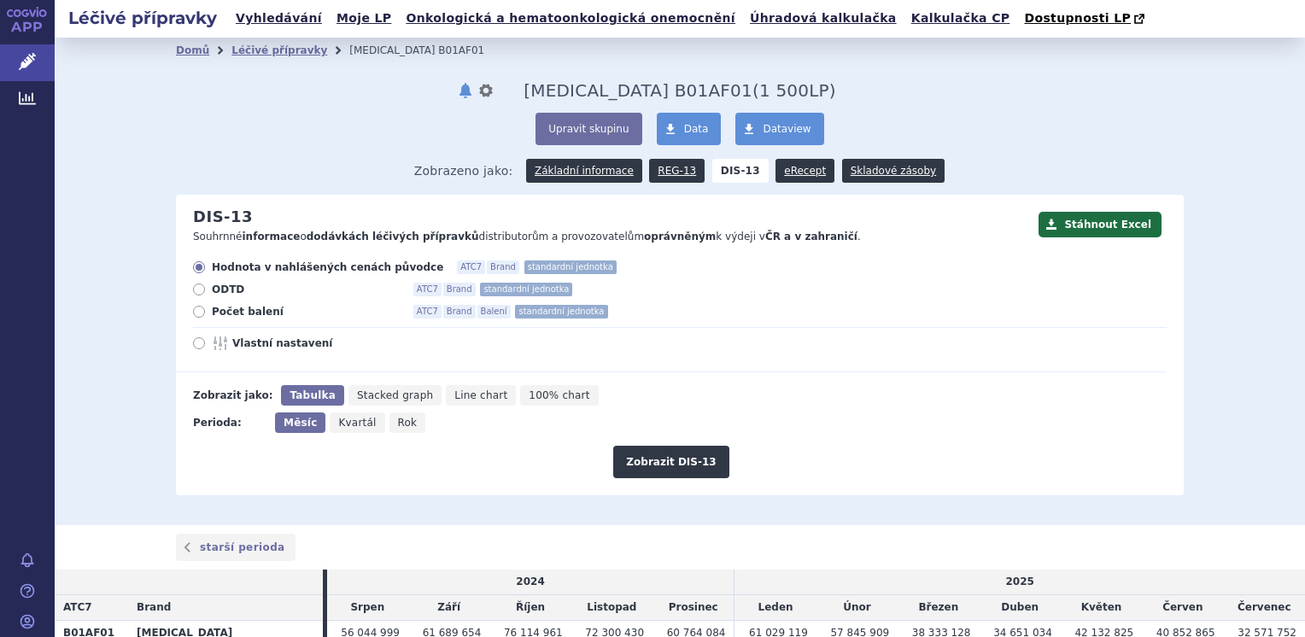 This screenshot has height=637, width=1305. I want to click on span: Hodnota v nahlášených cenách původce, so click(327, 267).